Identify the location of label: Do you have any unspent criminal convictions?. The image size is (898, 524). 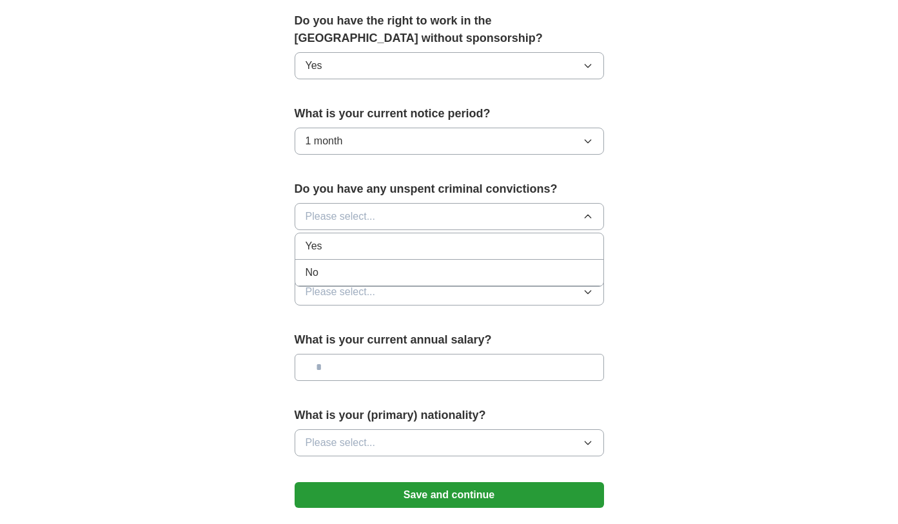
(449, 189).